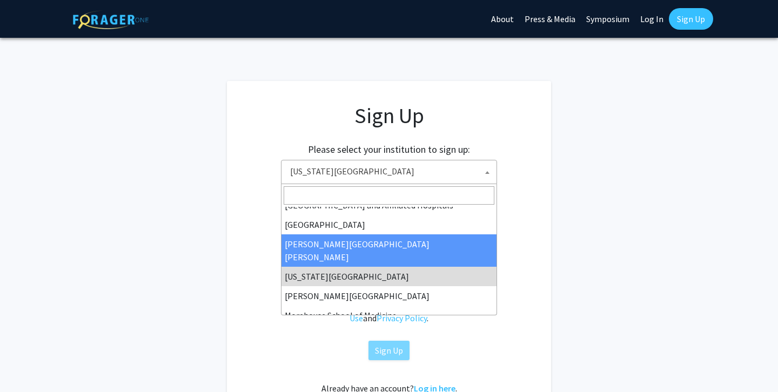 This screenshot has height=392, width=778. I want to click on h2: Please select your institution to sign up:, so click(389, 150).